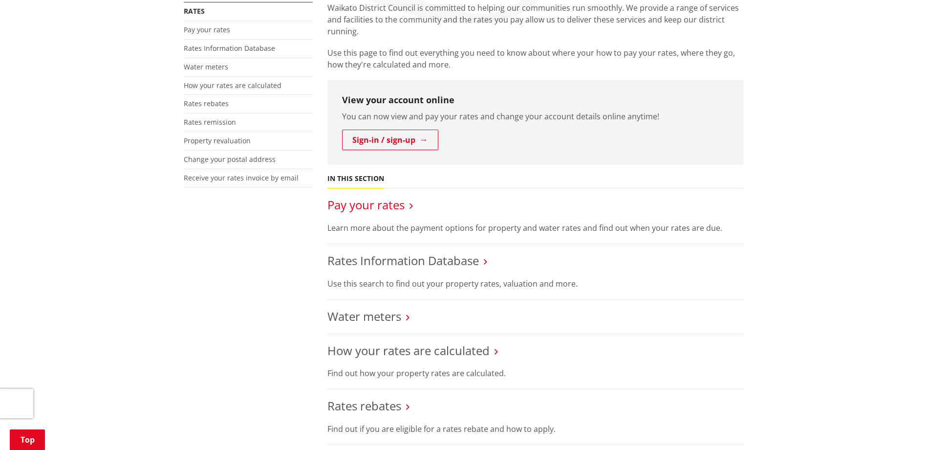 This screenshot has width=927, height=450. What do you see at coordinates (536, 20) in the screenshot?
I see `p: Waikato District Council is committed to helping our communities run smoothly. We provide a range...` at bounding box center [536, 20].